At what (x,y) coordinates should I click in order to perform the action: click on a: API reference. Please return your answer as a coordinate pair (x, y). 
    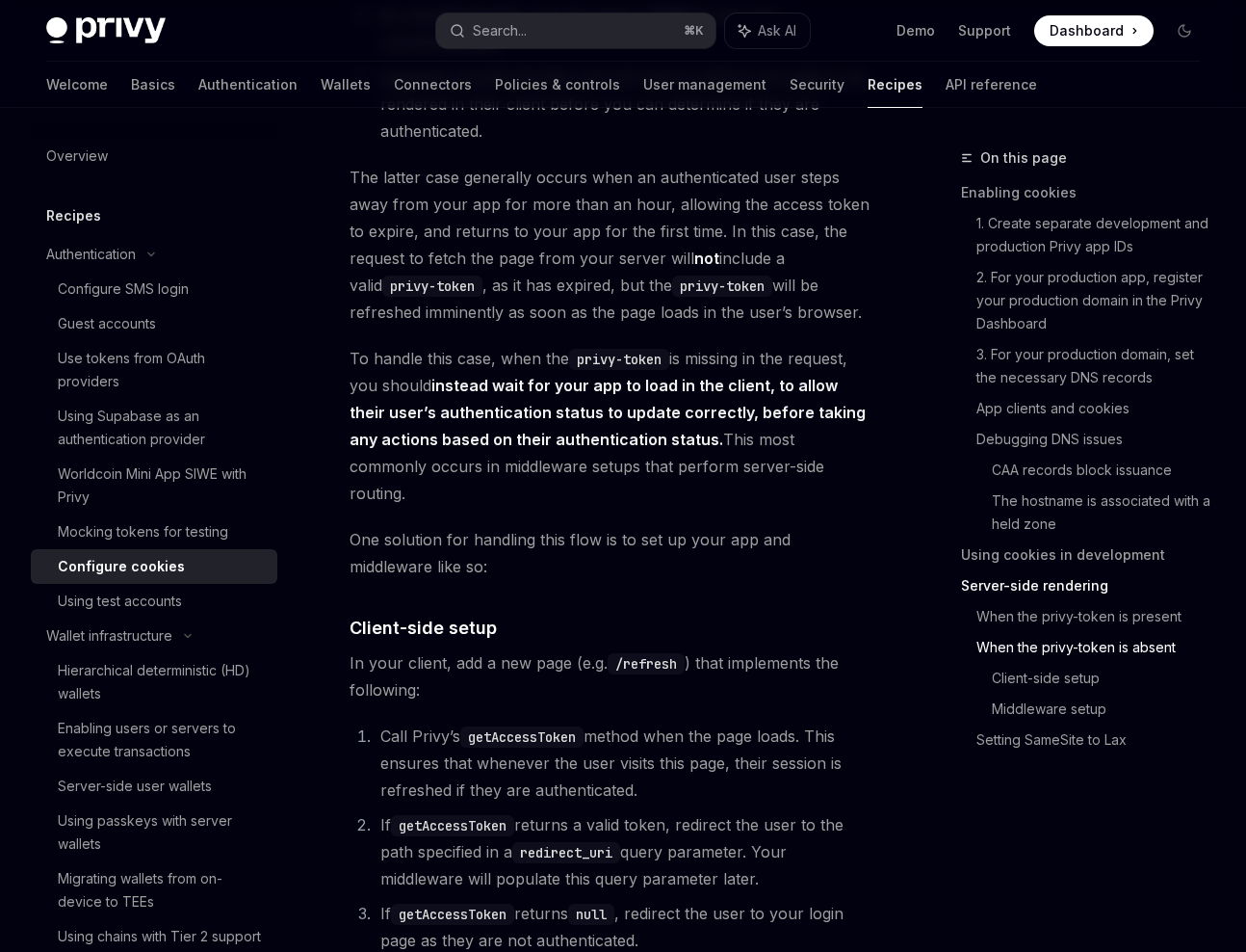
    Looking at the image, I should click on (991, 84).